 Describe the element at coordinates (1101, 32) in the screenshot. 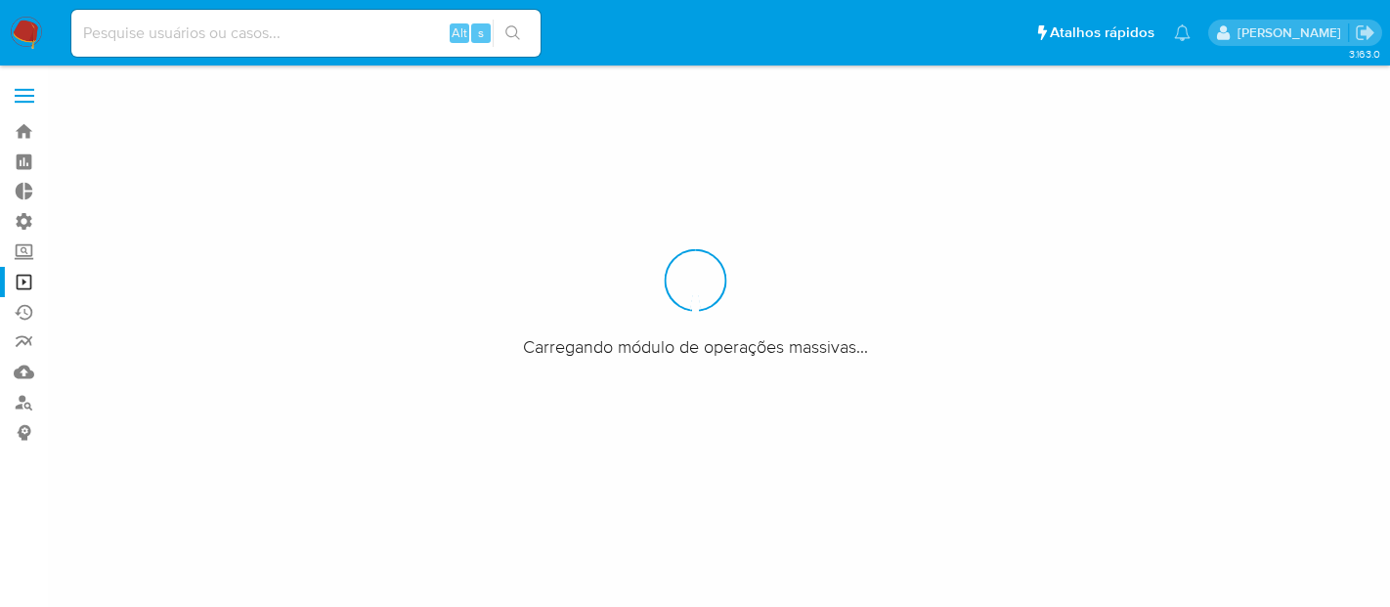

I see `span: Atalhos rápidos` at that location.